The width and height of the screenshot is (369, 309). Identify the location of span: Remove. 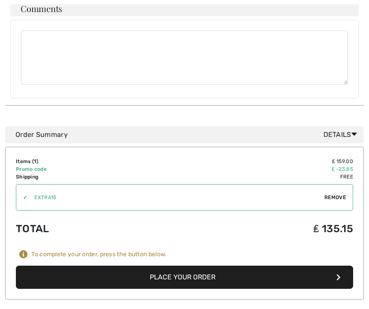
(335, 198).